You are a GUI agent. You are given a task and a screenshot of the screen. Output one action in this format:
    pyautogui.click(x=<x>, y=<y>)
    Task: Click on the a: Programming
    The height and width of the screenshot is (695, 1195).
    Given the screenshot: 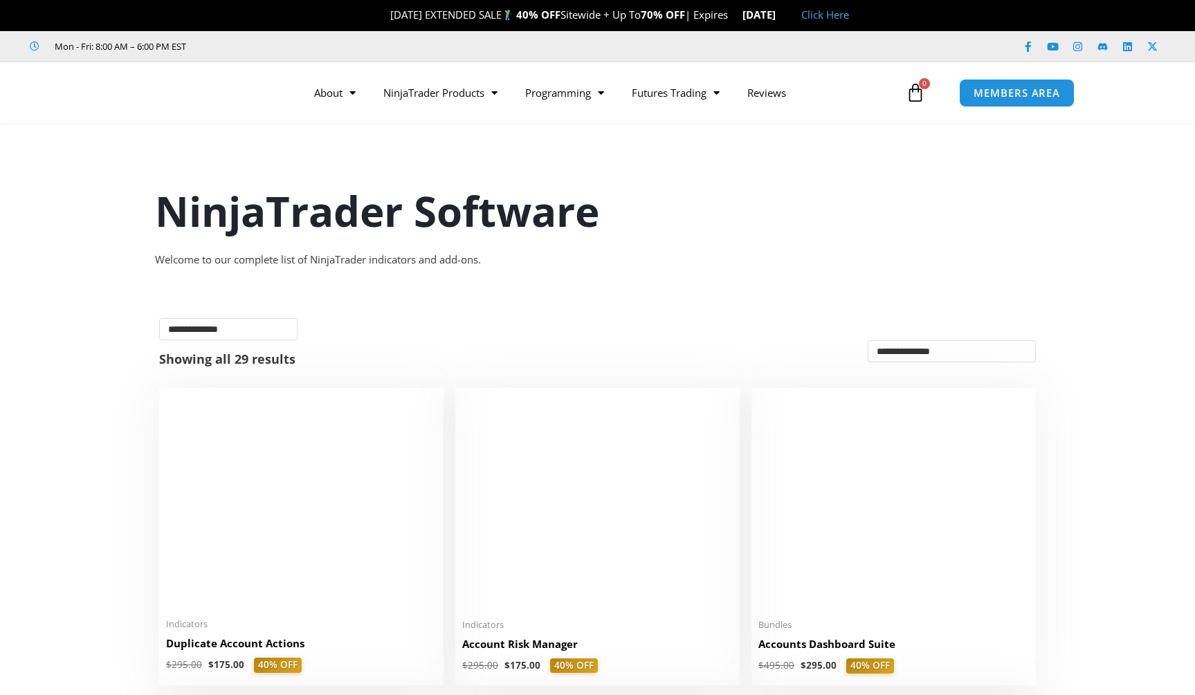 What is the action you would take?
    pyautogui.click(x=564, y=93)
    